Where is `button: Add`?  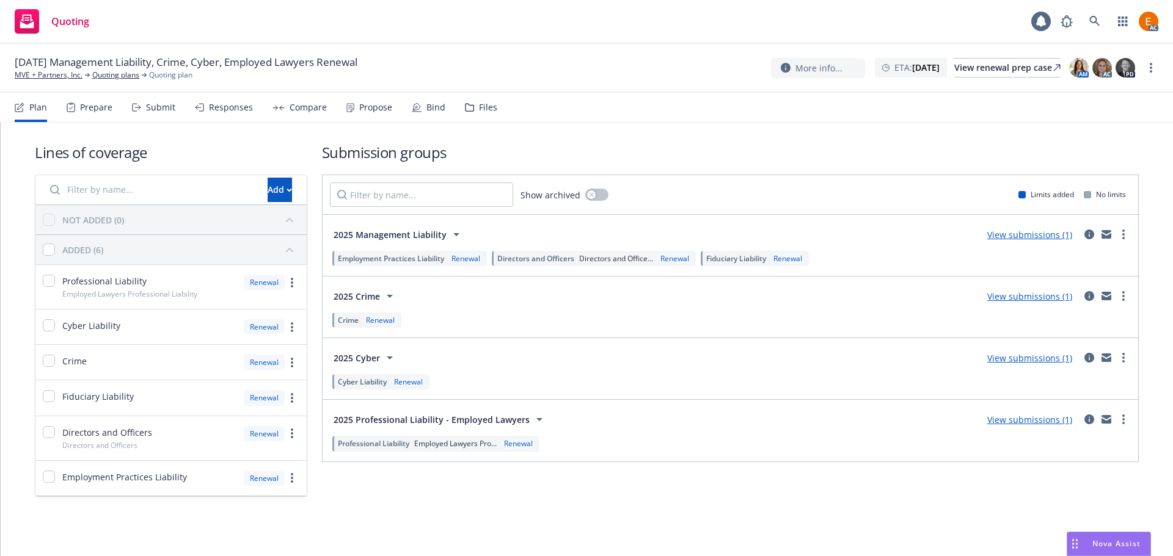
button: Add is located at coordinates (280, 190).